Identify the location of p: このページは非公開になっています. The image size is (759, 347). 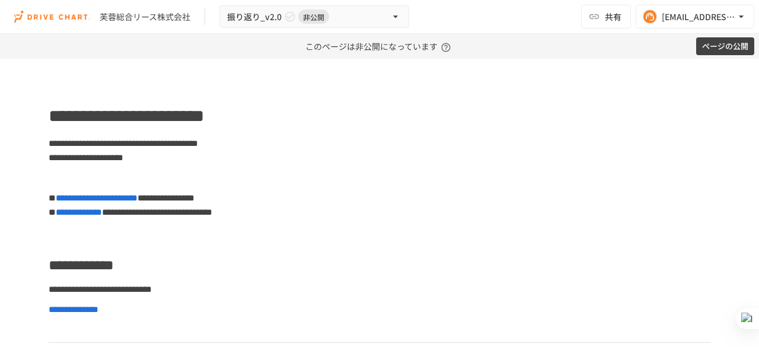
(379, 46).